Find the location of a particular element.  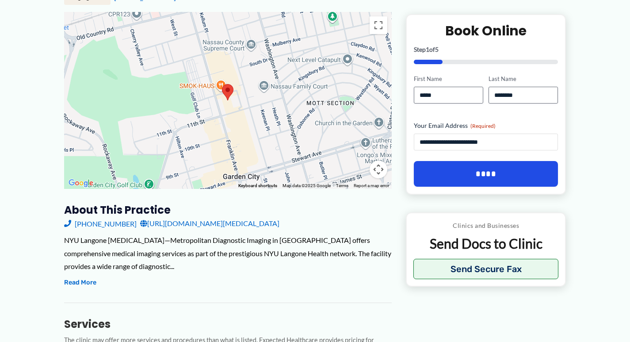

a: Report a map error is located at coordinates (371, 185).